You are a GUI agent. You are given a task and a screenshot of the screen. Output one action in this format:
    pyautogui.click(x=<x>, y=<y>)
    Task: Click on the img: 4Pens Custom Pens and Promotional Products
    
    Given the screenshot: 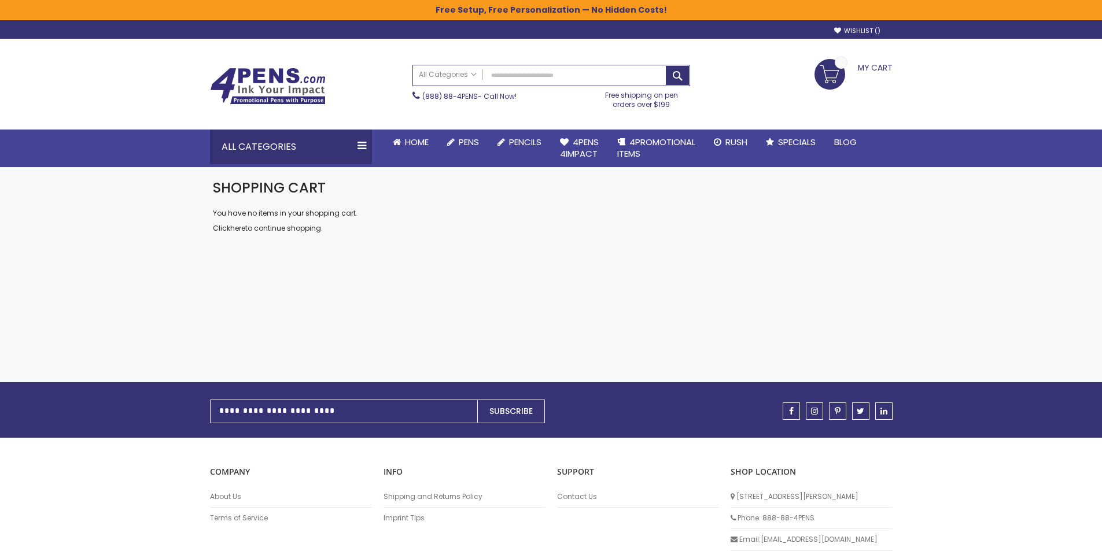 What is the action you would take?
    pyautogui.click(x=268, y=86)
    